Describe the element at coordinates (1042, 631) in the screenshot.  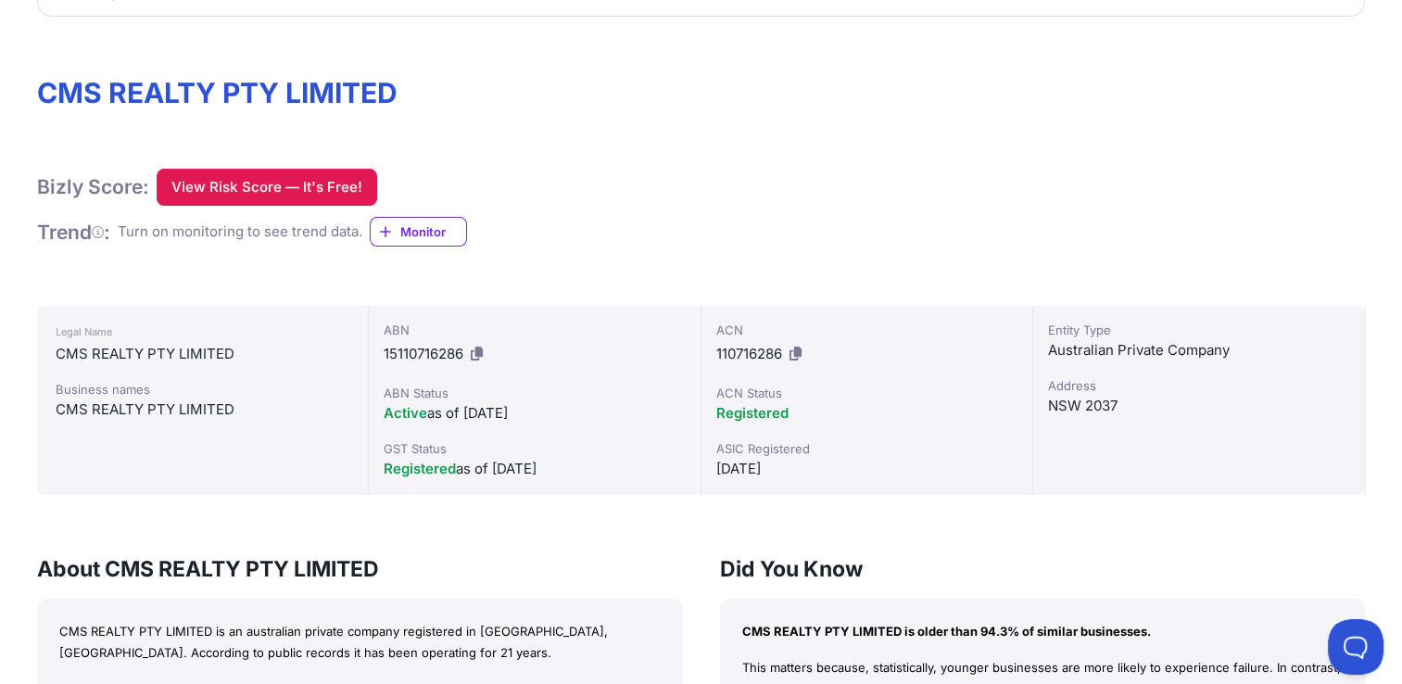
I see `p: CMS REALTY PTY LIMITED is older than 94.3% of similar businesses.` at that location.